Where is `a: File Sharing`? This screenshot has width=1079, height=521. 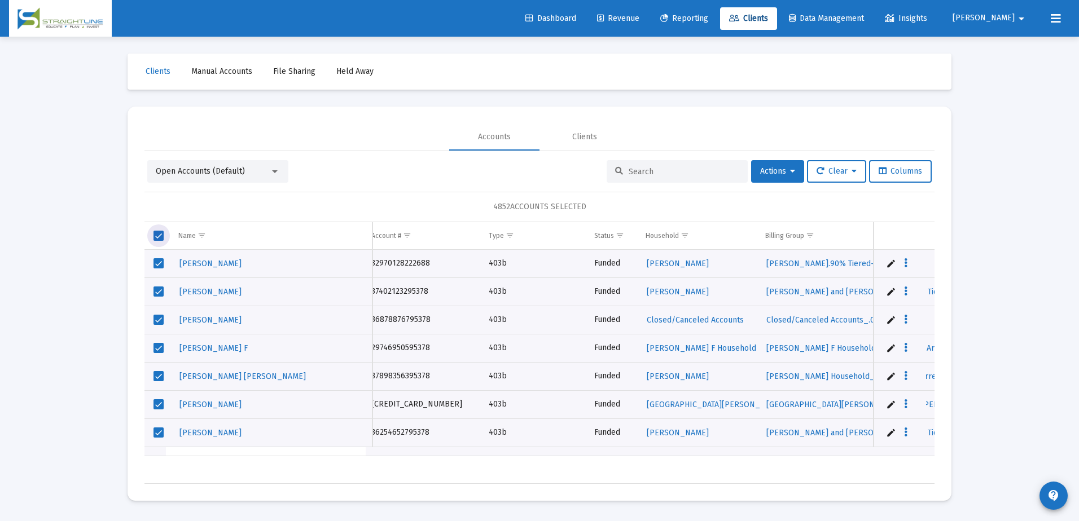 a: File Sharing is located at coordinates (294, 72).